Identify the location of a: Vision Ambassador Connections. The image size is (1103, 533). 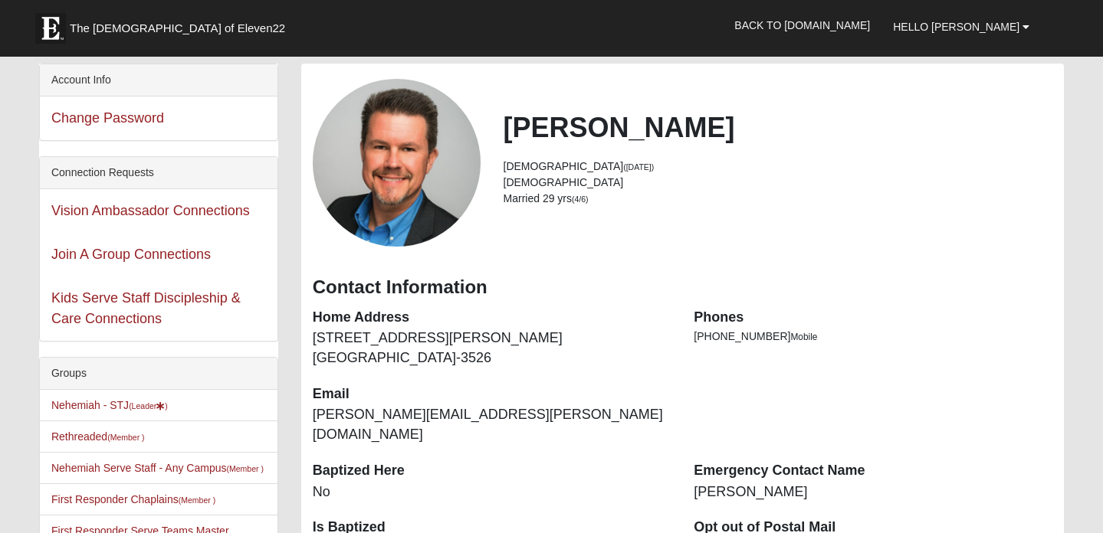
(150, 211).